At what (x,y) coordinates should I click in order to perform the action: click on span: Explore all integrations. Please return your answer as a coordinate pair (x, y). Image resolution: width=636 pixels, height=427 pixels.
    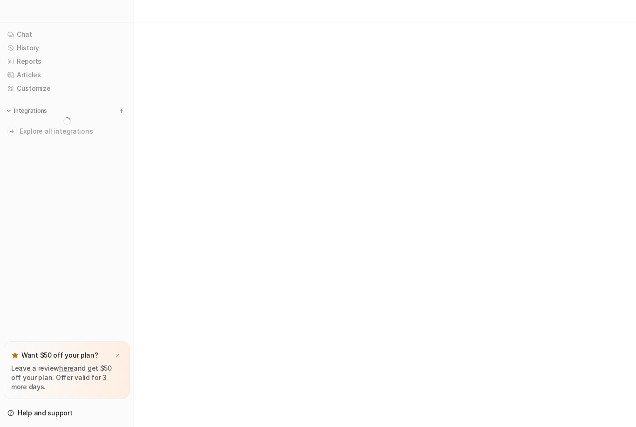
    Looking at the image, I should click on (73, 131).